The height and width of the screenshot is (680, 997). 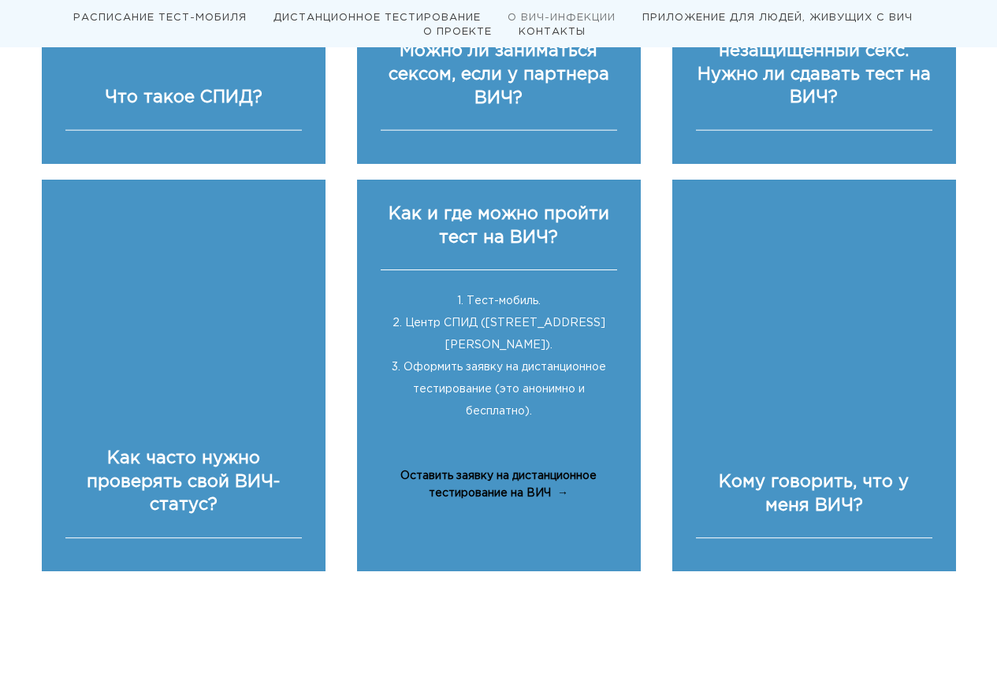 I want to click on strong: Как часто нужно проверять свой ВИЧ-статус?, so click(x=183, y=481).